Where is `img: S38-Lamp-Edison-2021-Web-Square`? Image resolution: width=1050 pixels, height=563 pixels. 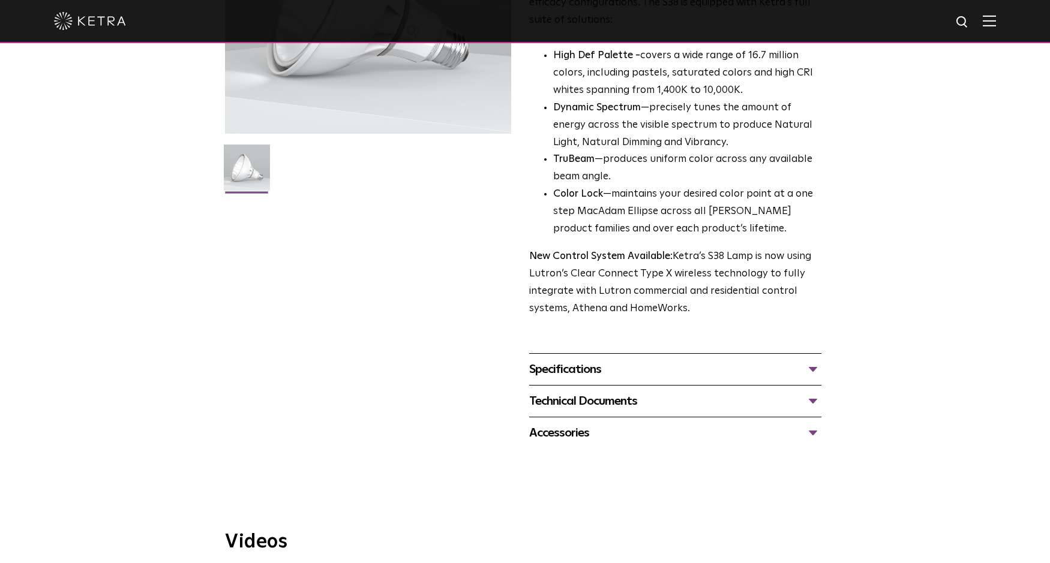 img: S38-Lamp-Edison-2021-Web-Square is located at coordinates (247, 172).